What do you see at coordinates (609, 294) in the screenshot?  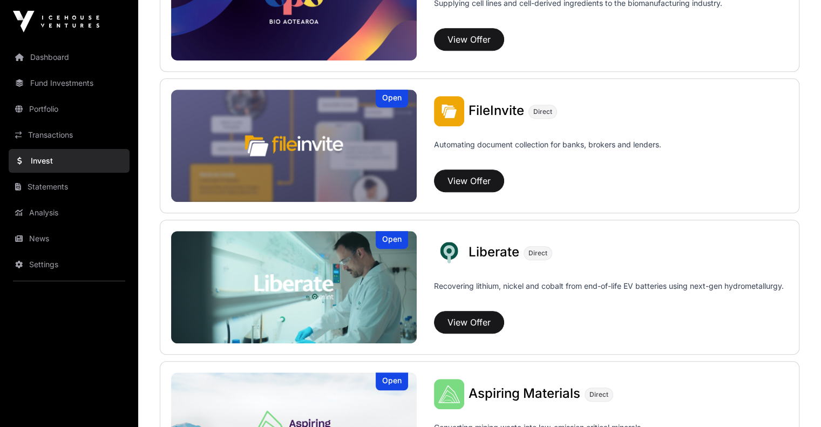 I see `p: Recovering lithium, nickel and cobalt from end-of-life EV batteries using next-gen hydrometallurgy.` at bounding box center [609, 294].